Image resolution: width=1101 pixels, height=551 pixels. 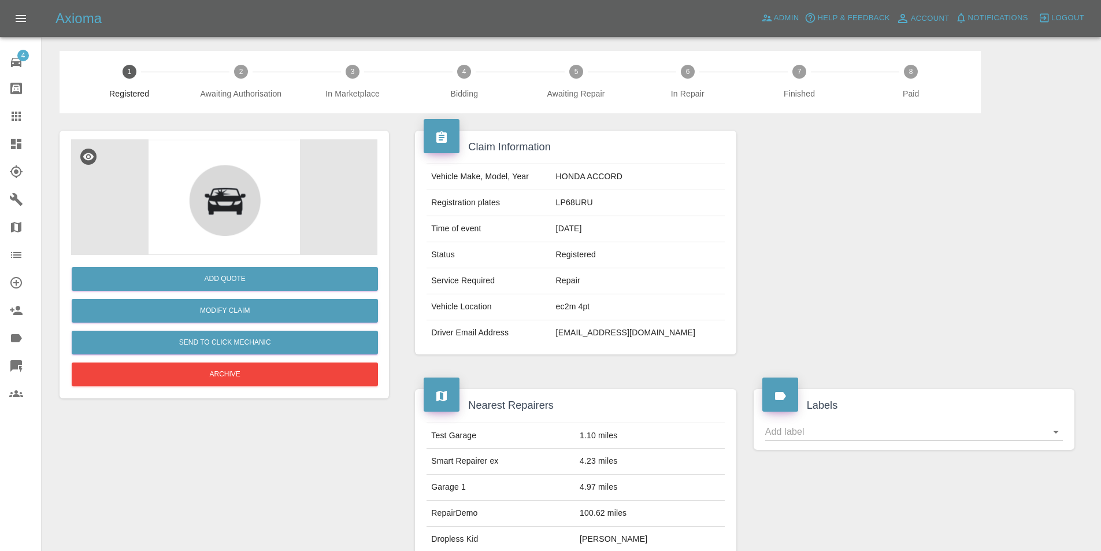 I want to click on h5: Axioma, so click(x=79, y=19).